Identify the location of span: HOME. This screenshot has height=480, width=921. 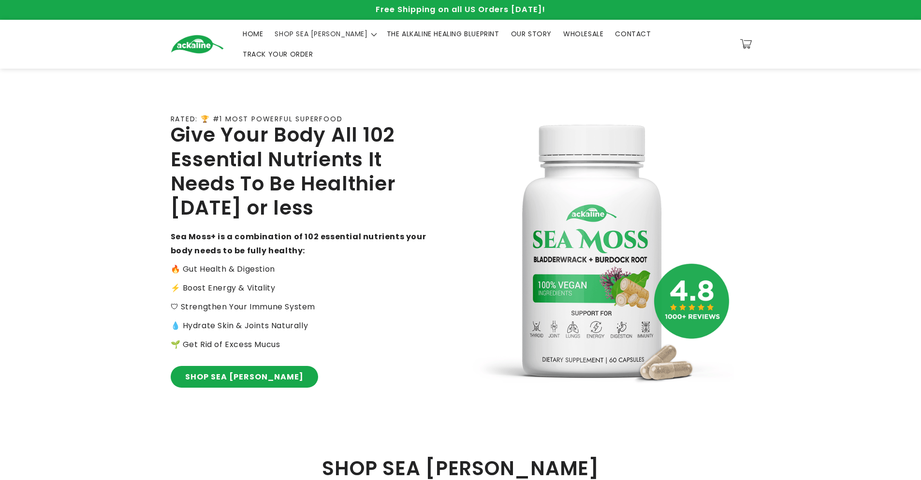
(253, 34).